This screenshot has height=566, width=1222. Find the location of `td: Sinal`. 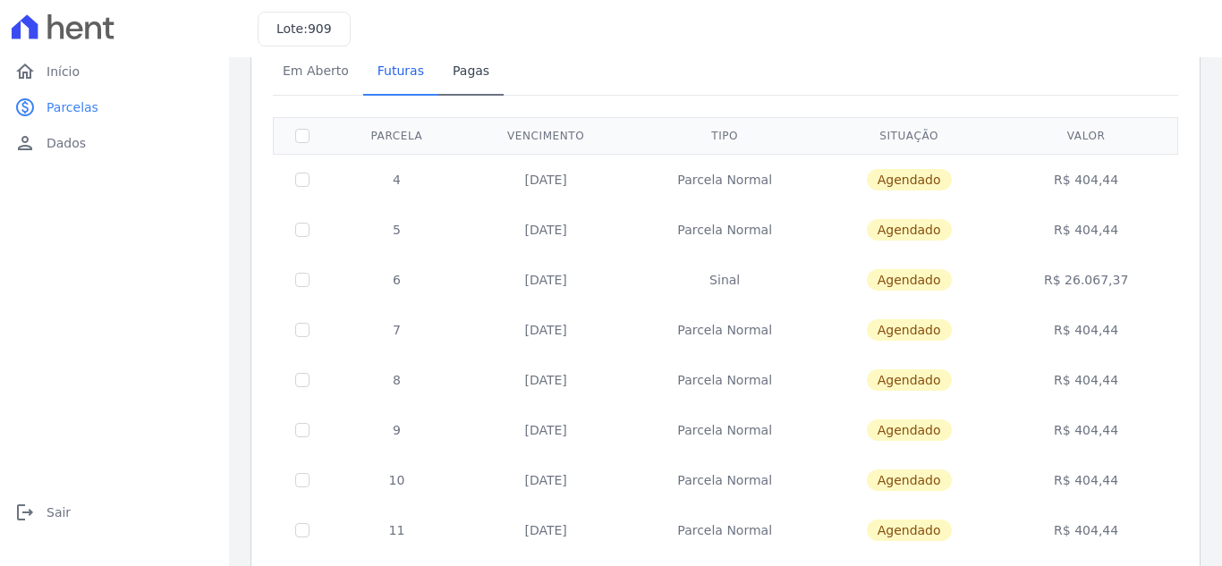

td: Sinal is located at coordinates (724, 280).